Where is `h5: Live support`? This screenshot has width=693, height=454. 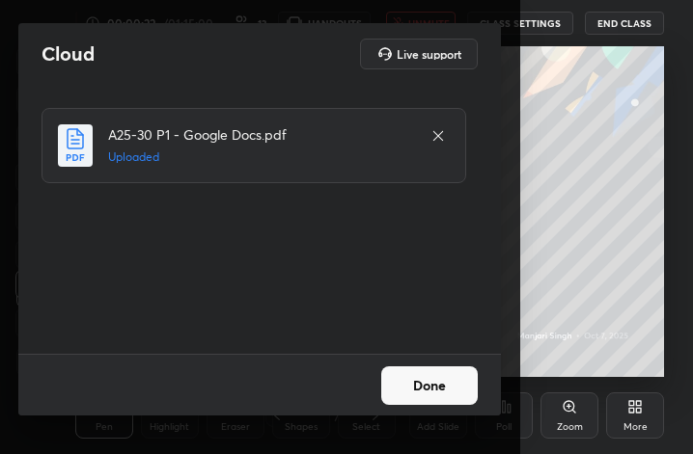
h5: Live support is located at coordinates (428, 54).